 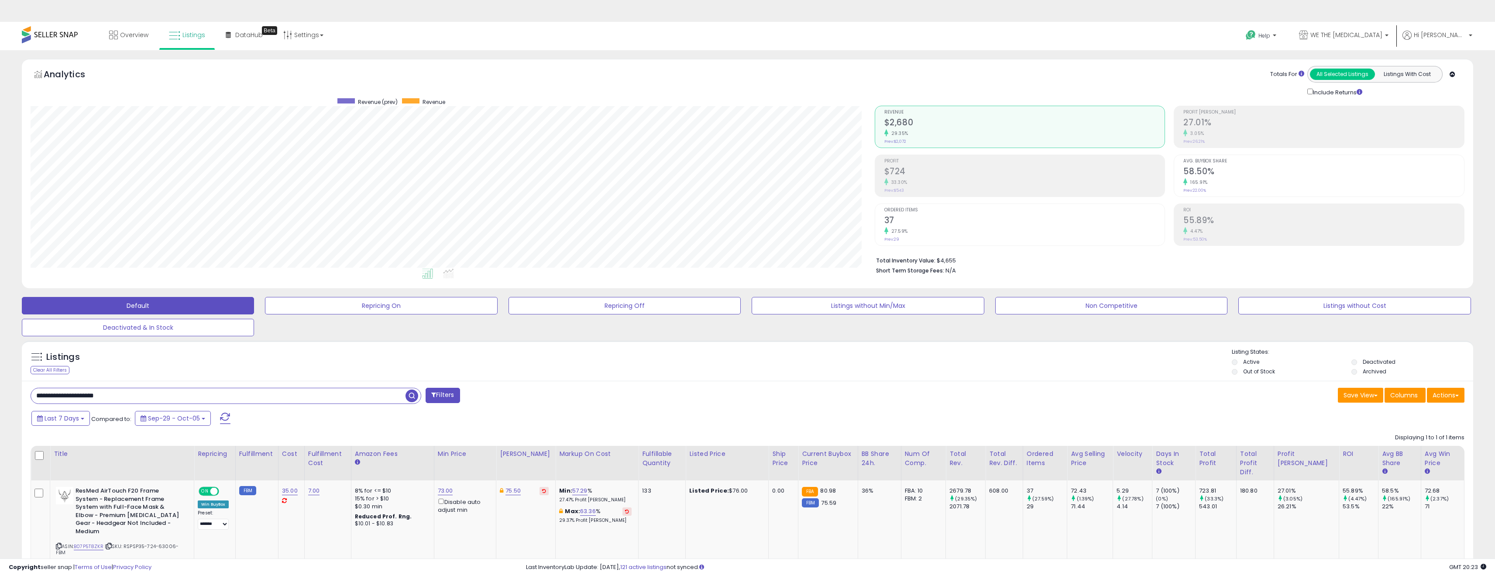 What do you see at coordinates (61, 418) in the screenshot?
I see `button: Last 7 Days` at bounding box center [61, 418].